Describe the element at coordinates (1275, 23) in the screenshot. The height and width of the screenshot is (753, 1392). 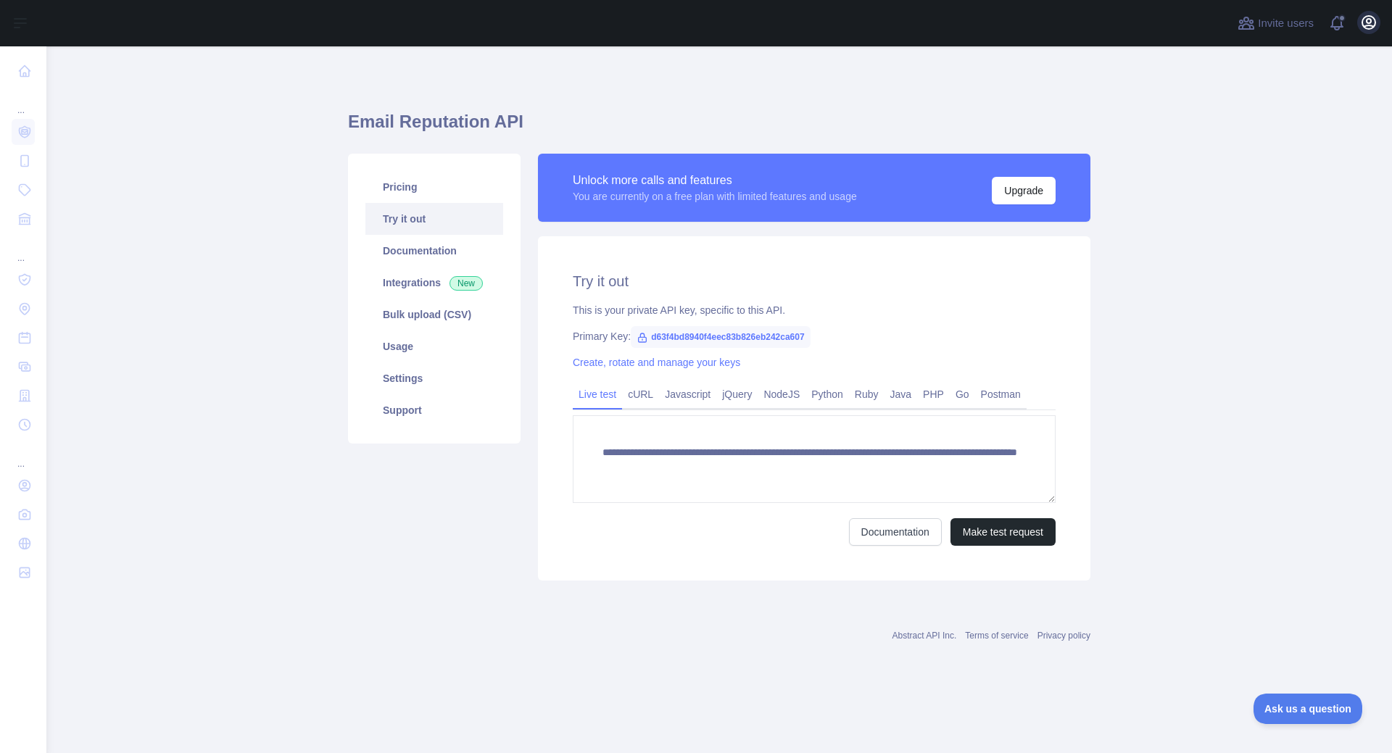
I see `button: Invite users` at that location.